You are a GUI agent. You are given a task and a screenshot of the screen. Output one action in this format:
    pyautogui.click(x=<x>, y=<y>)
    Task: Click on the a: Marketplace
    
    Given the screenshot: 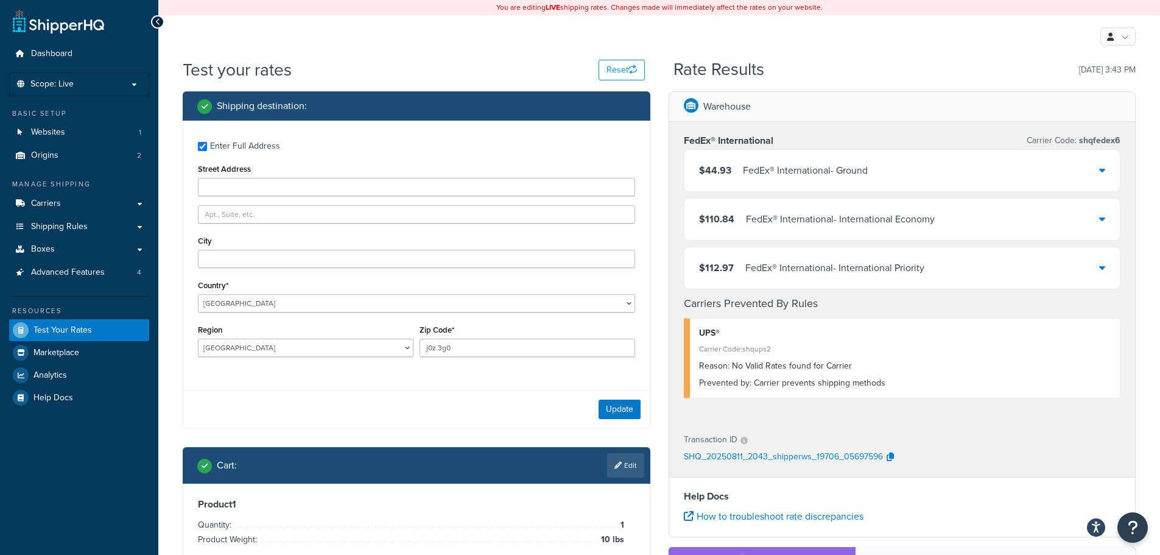 What is the action you would take?
    pyautogui.click(x=79, y=352)
    